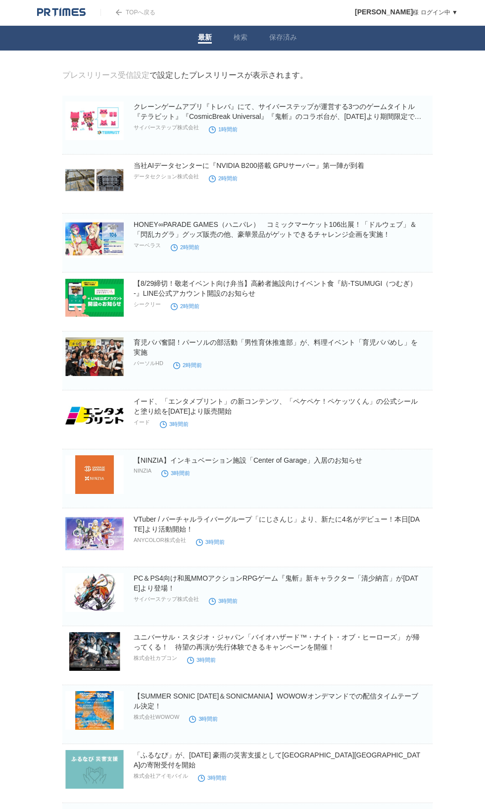 The width and height of the screenshot is (485, 809). I want to click on p: ANYCOLOR株式会社, so click(160, 540).